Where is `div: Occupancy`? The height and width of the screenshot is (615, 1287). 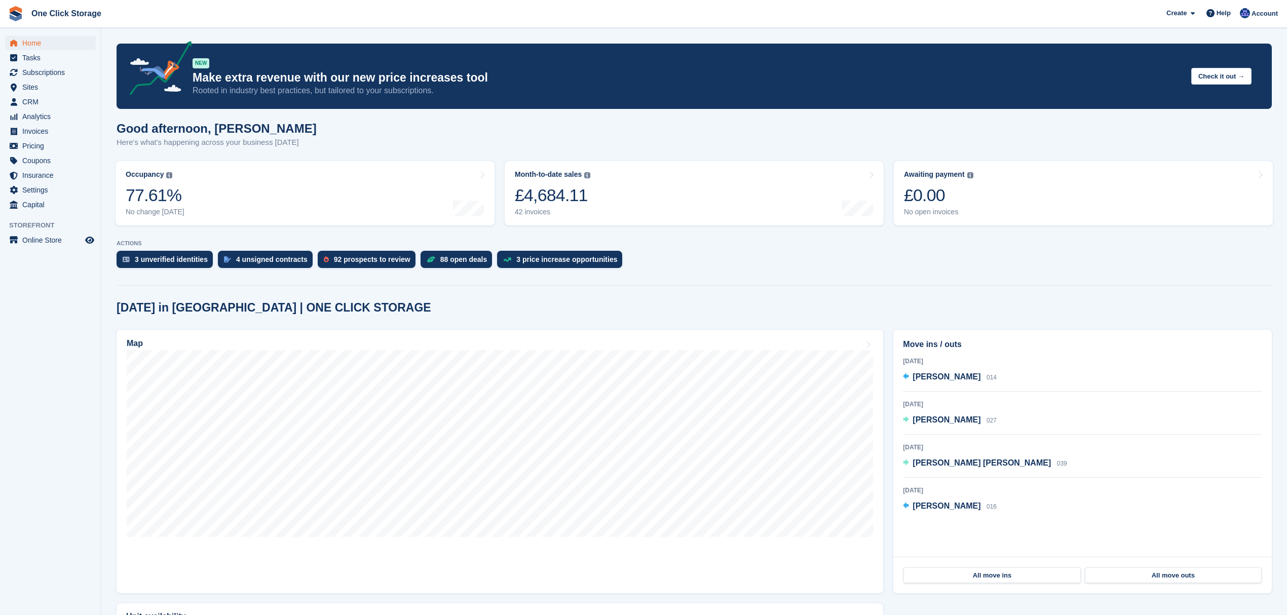
div: Occupancy is located at coordinates (144, 174).